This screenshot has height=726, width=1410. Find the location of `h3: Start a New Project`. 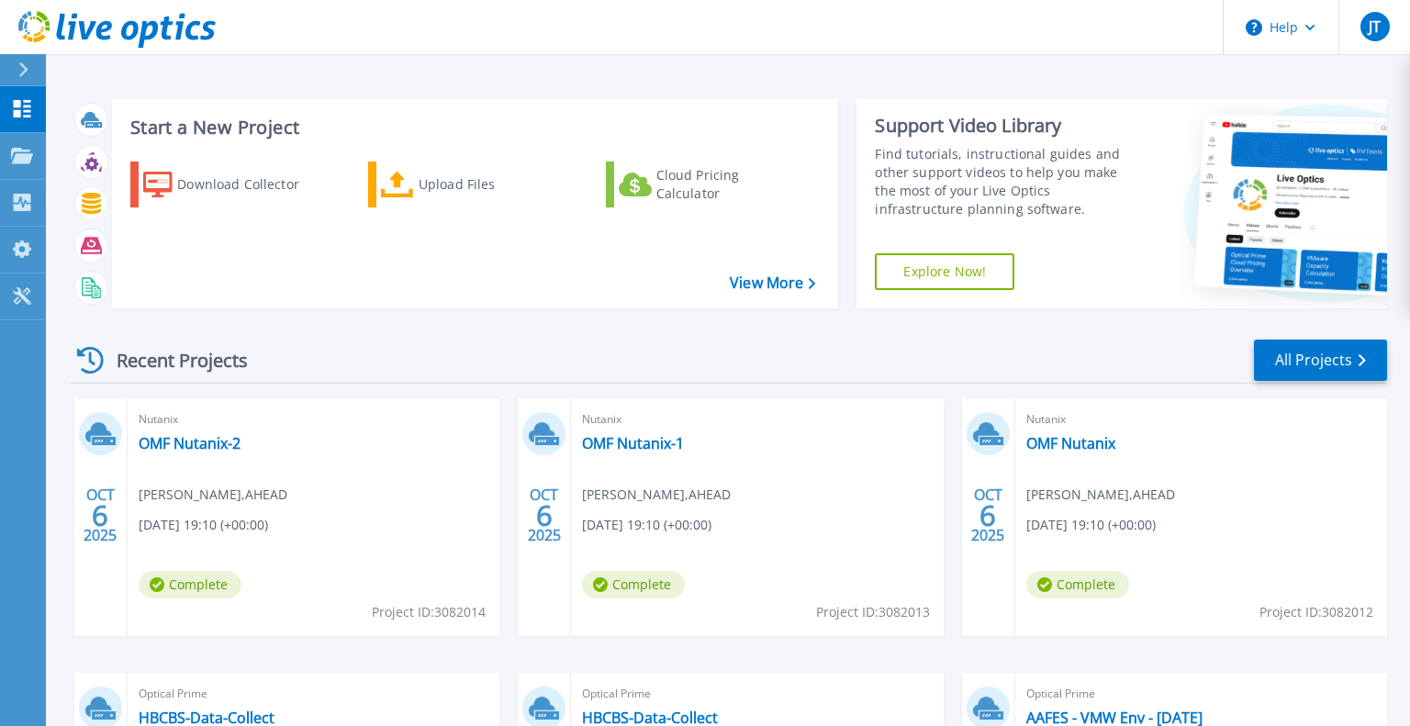

h3: Start a New Project is located at coordinates (473, 128).